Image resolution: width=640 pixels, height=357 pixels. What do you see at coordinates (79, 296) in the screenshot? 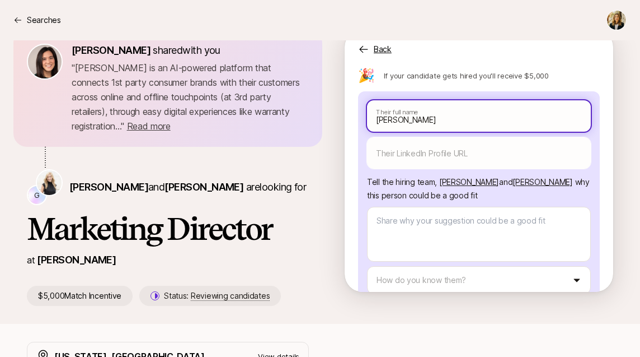
I see `p: $5,000 Match Incentive` at bounding box center [79, 296].